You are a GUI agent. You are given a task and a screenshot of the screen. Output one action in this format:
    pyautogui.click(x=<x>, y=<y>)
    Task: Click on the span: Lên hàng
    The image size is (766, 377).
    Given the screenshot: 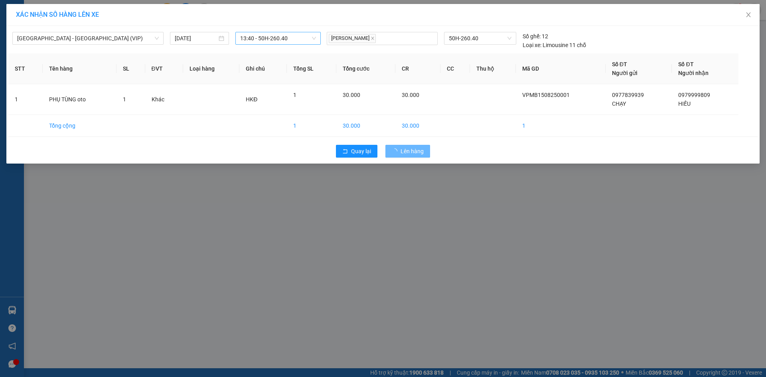 What is the action you would take?
    pyautogui.click(x=412, y=151)
    